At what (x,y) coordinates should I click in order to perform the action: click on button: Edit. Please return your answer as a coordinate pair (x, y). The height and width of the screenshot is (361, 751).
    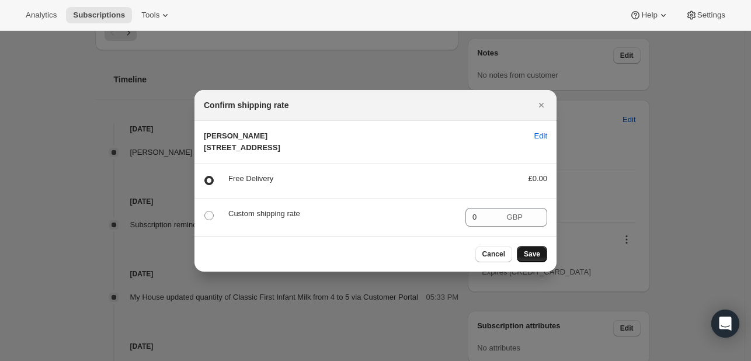
    Looking at the image, I should click on (541, 136).